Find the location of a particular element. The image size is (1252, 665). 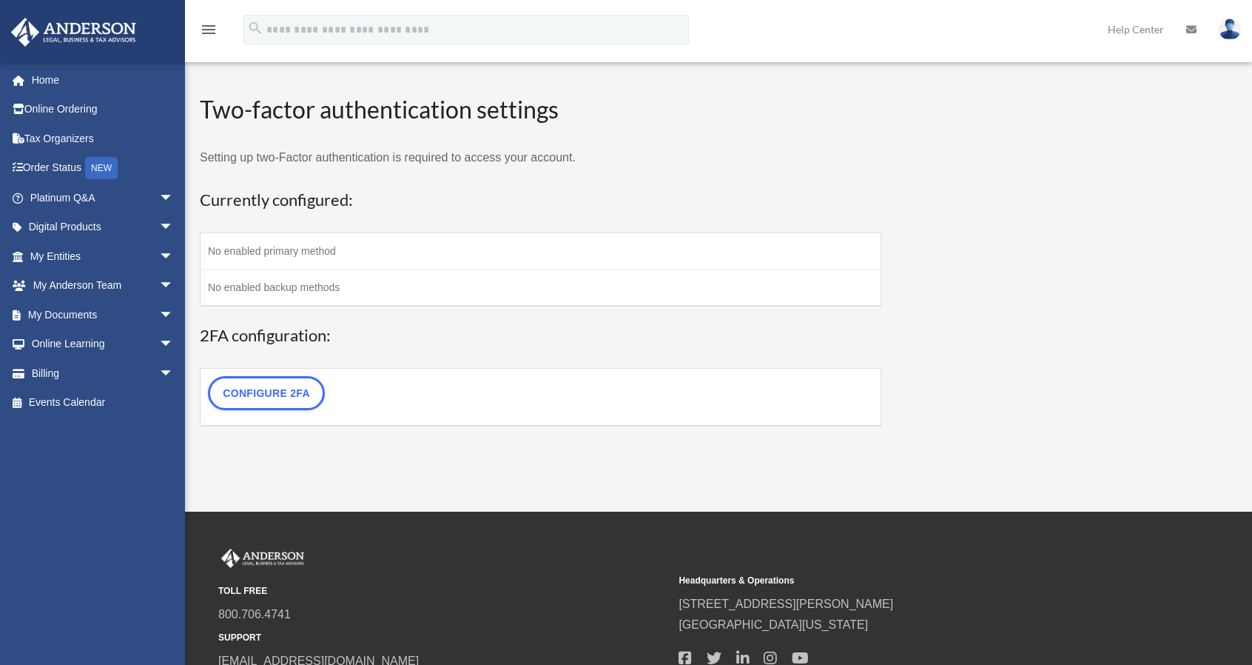

a: Online Learningarrow_drop_down is located at coordinates (103, 344).